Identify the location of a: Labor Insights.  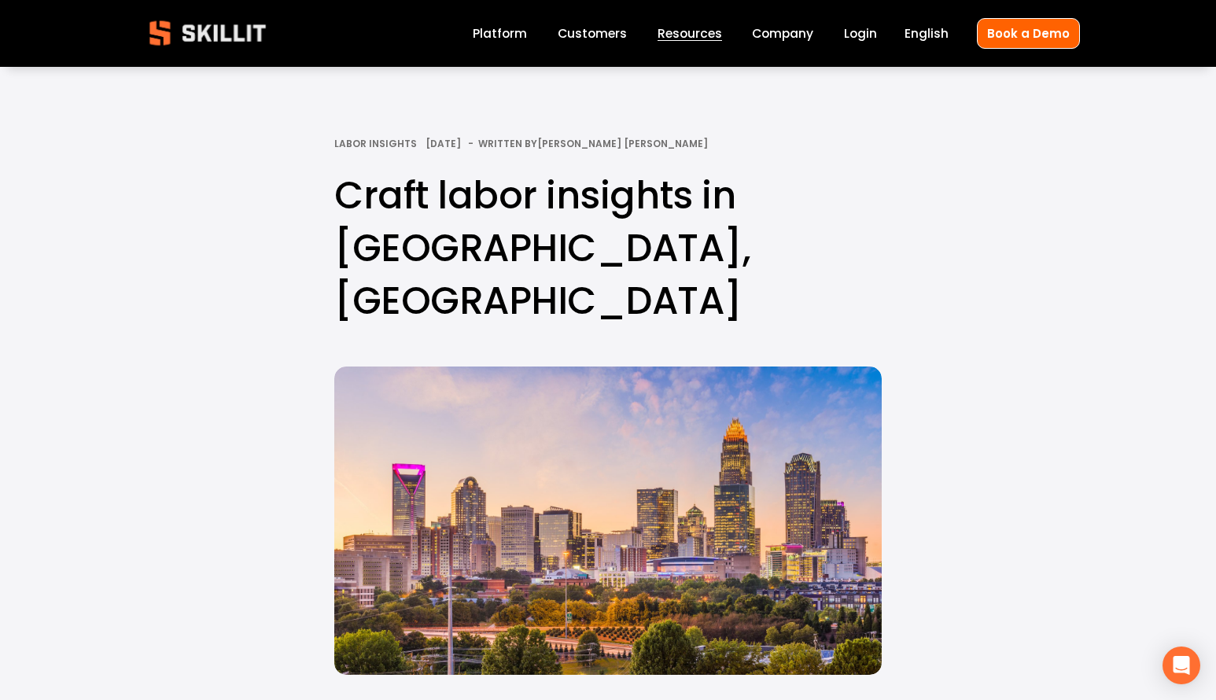
(375, 143).